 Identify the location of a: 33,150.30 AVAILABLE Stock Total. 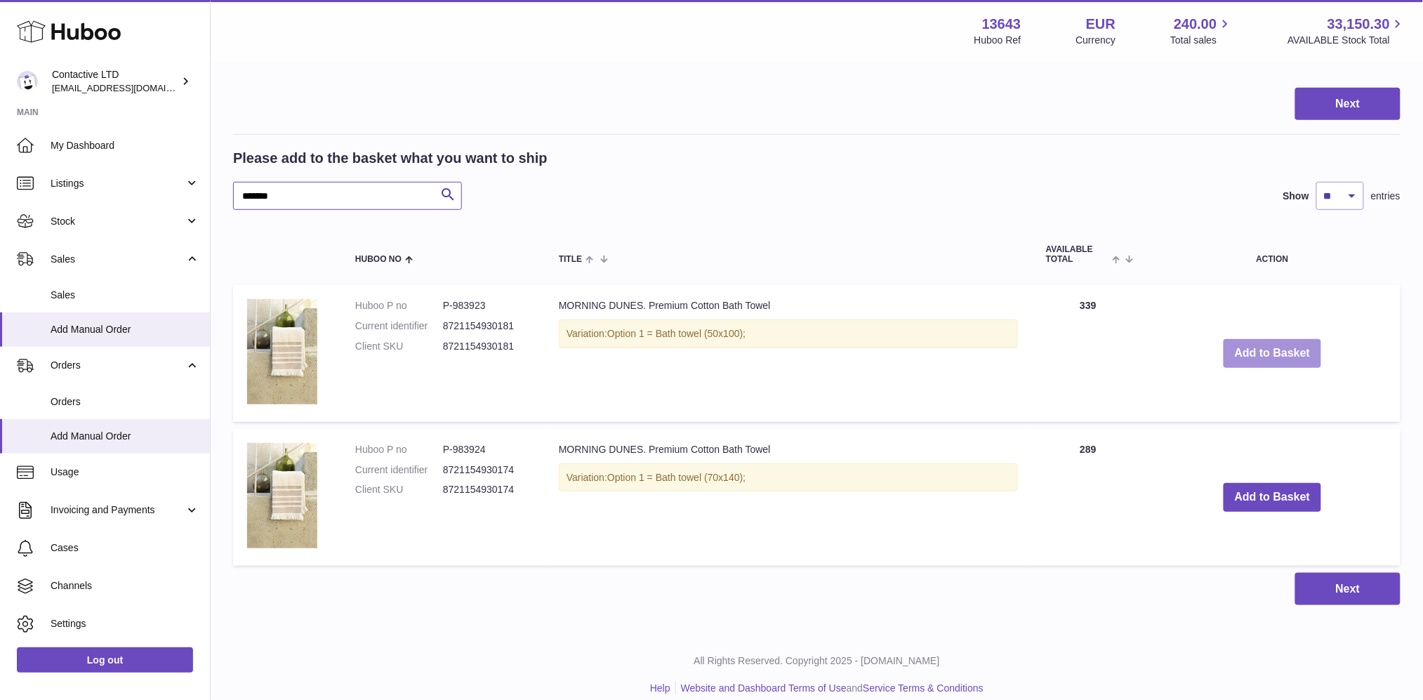
(1346, 31).